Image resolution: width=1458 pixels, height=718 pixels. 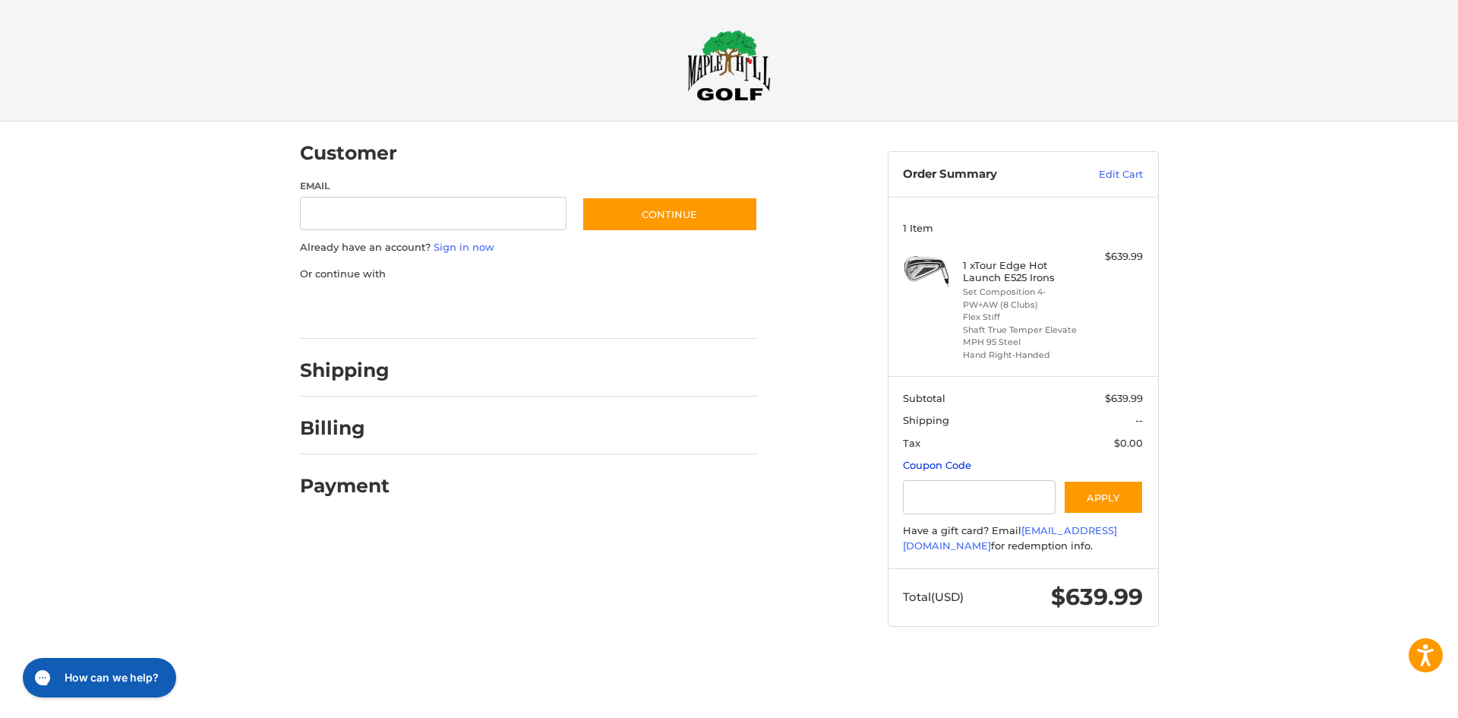 What do you see at coordinates (345, 370) in the screenshot?
I see `h2: Shipping` at bounding box center [345, 370].